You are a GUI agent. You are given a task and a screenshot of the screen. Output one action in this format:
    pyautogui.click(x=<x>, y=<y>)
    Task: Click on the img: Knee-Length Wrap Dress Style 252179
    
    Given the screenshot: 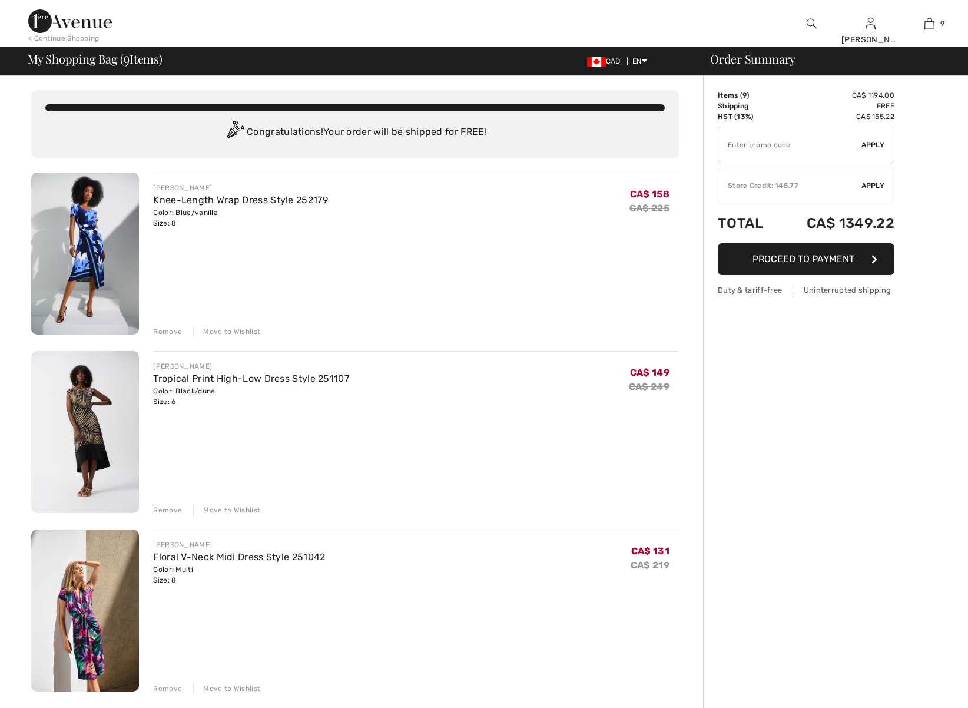 What is the action you would take?
    pyautogui.click(x=85, y=253)
    